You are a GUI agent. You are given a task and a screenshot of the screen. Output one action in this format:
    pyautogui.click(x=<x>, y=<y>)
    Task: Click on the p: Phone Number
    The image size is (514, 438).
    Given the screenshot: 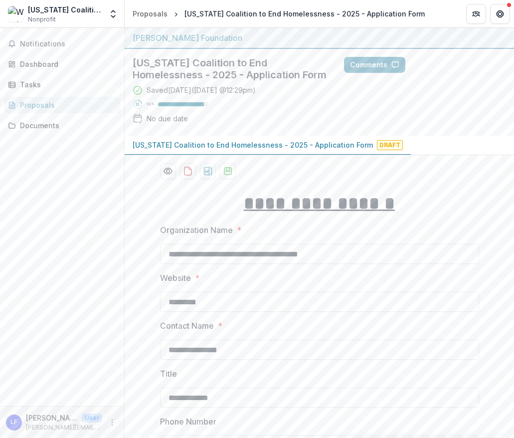 What is the action you would take?
    pyautogui.click(x=188, y=421)
    